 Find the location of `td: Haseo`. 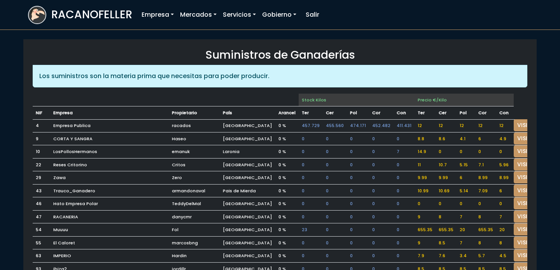

td: Haseo is located at coordinates (194, 139).